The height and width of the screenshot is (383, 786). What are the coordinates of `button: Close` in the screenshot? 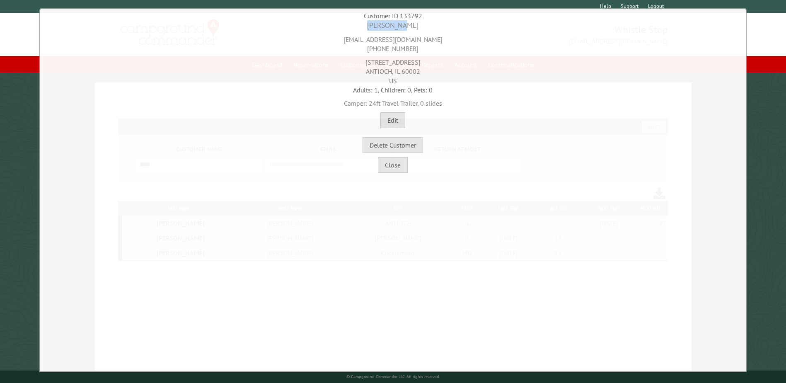 It's located at (393, 165).